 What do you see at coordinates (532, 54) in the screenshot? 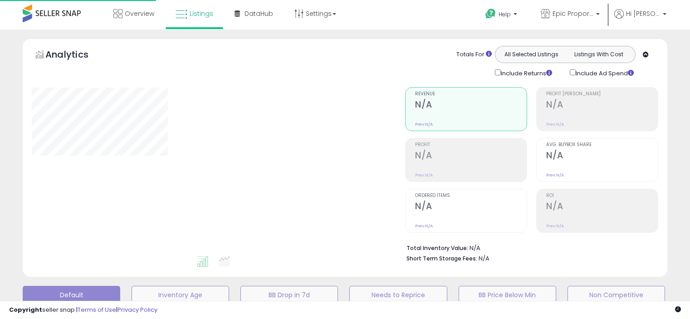
I see `button: All Selected Listings` at bounding box center [532, 54].